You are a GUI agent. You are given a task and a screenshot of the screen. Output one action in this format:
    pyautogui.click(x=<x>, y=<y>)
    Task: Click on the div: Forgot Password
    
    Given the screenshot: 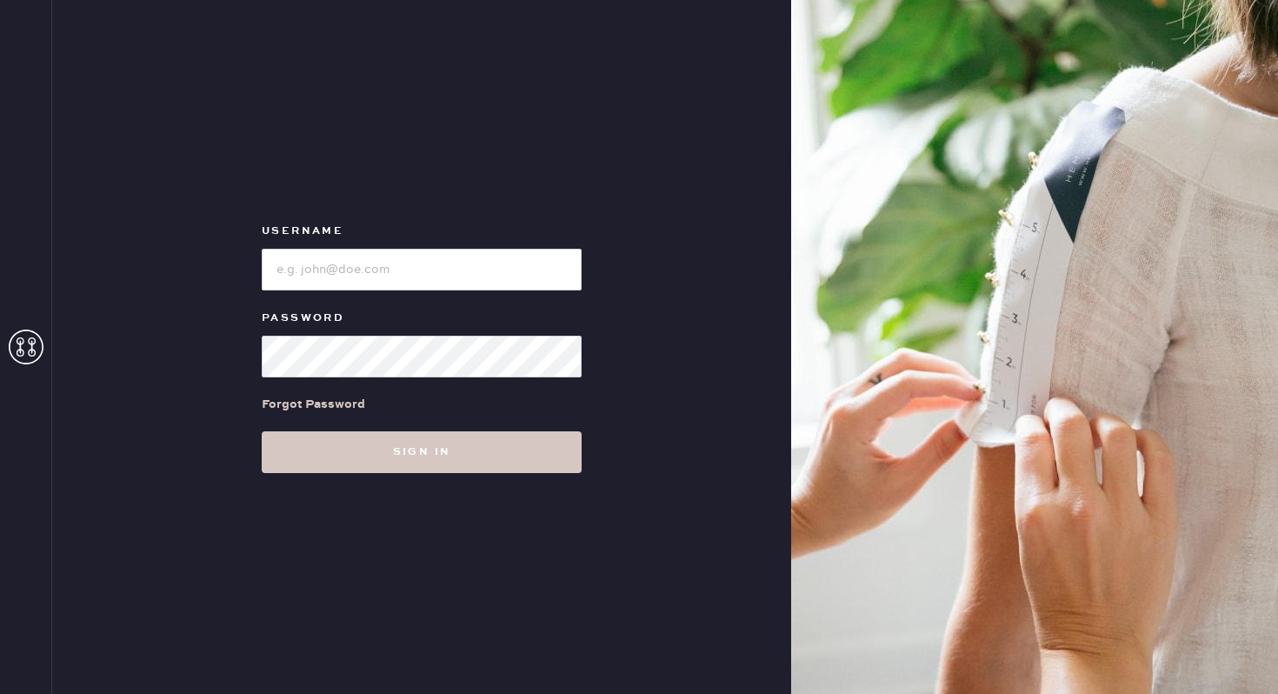 What is the action you would take?
    pyautogui.click(x=313, y=404)
    